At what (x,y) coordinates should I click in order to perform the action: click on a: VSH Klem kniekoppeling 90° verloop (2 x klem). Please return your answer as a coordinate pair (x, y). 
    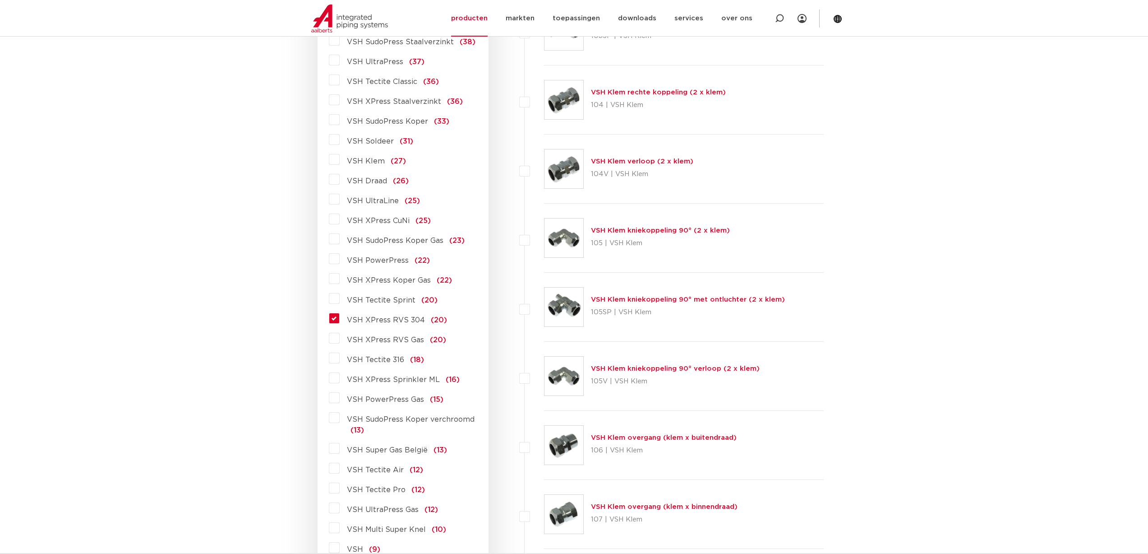
    Looking at the image, I should click on (675, 368).